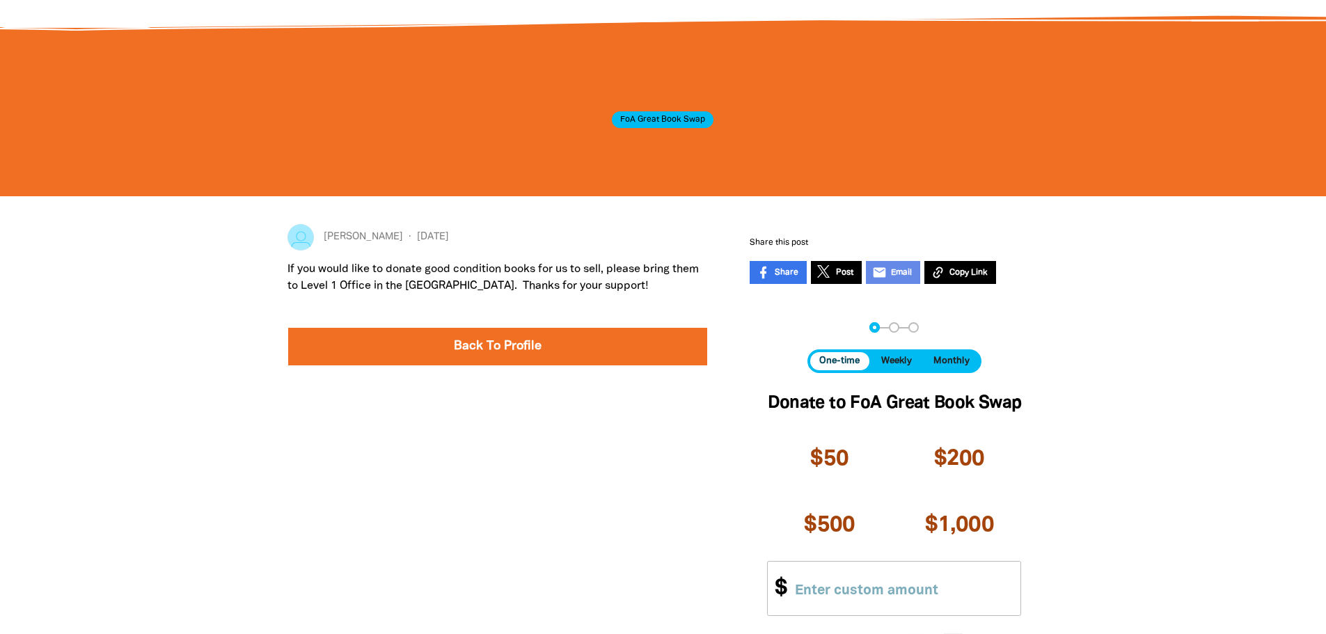 The height and width of the screenshot is (634, 1326). What do you see at coordinates (959, 525) in the screenshot?
I see `button: $1,000` at bounding box center [959, 525].